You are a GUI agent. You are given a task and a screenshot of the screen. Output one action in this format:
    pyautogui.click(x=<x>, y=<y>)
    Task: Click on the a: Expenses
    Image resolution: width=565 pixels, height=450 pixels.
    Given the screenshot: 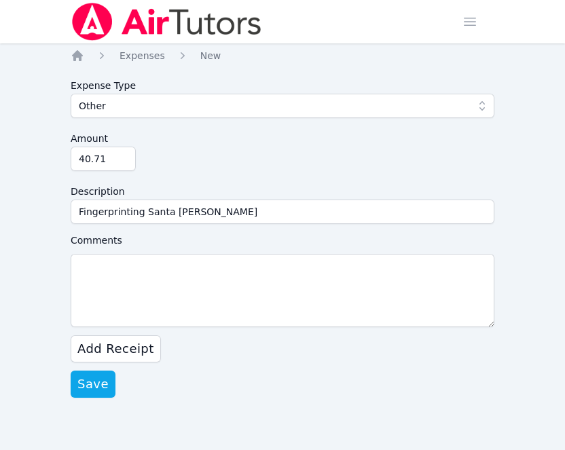 What is the action you would take?
    pyautogui.click(x=142, y=56)
    